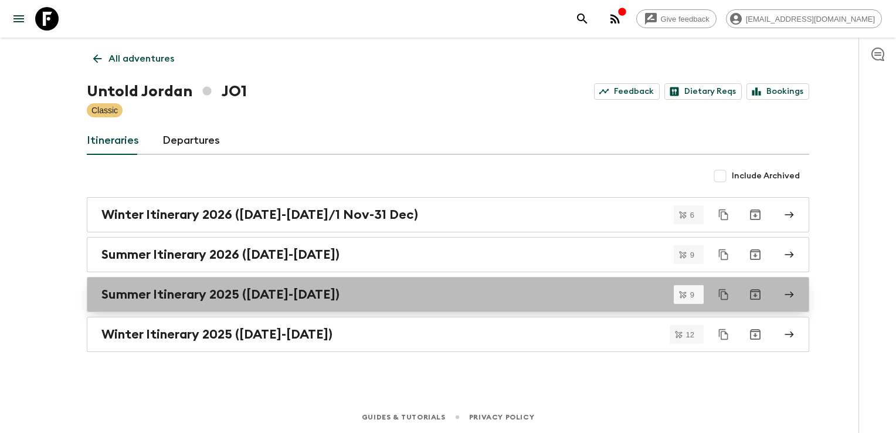 This screenshot has height=433, width=896. Describe the element at coordinates (582, 19) in the screenshot. I see `button: search adventures` at that location.